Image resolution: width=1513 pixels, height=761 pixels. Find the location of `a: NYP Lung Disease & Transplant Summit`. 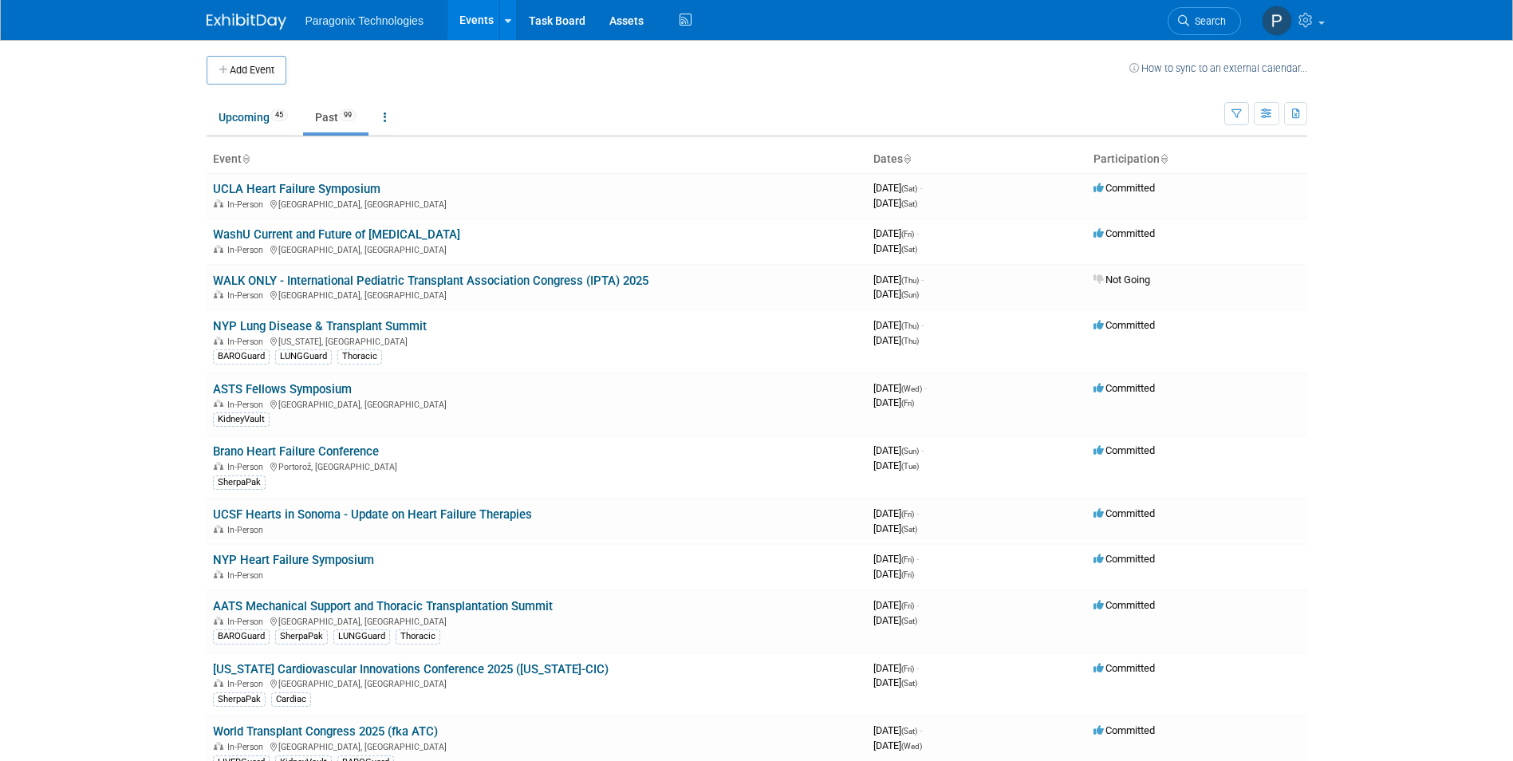

a: NYP Lung Disease & Transplant Summit is located at coordinates (320, 326).